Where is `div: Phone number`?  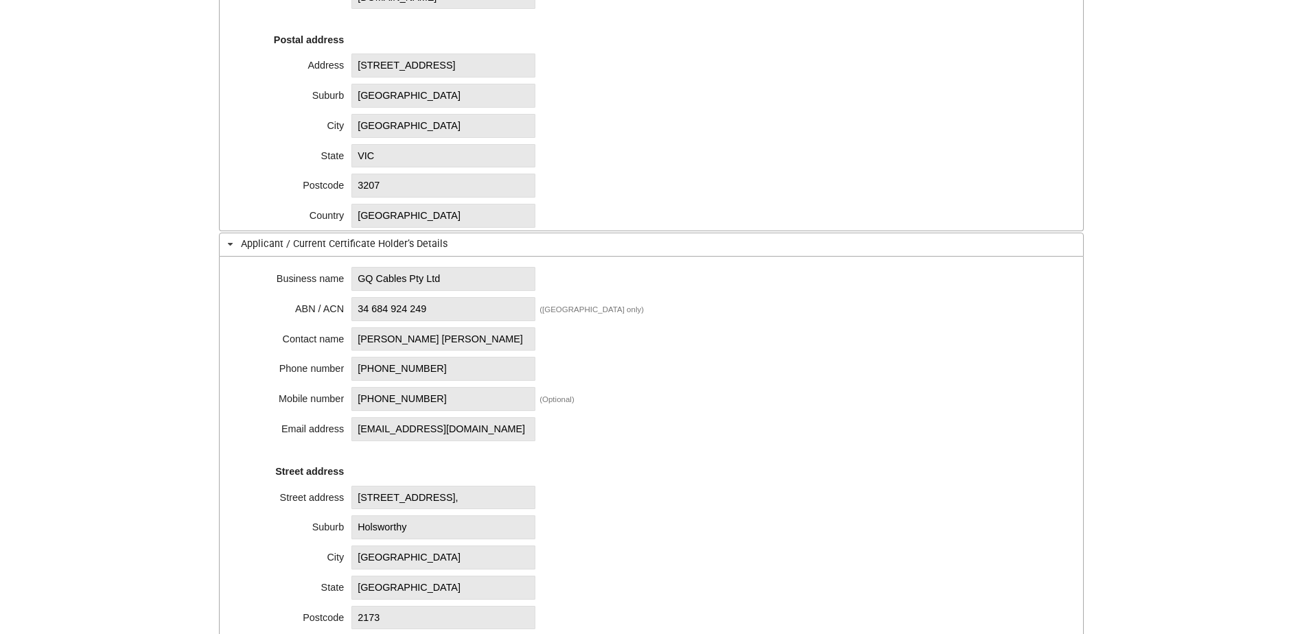 div: Phone number is located at coordinates (292, 366).